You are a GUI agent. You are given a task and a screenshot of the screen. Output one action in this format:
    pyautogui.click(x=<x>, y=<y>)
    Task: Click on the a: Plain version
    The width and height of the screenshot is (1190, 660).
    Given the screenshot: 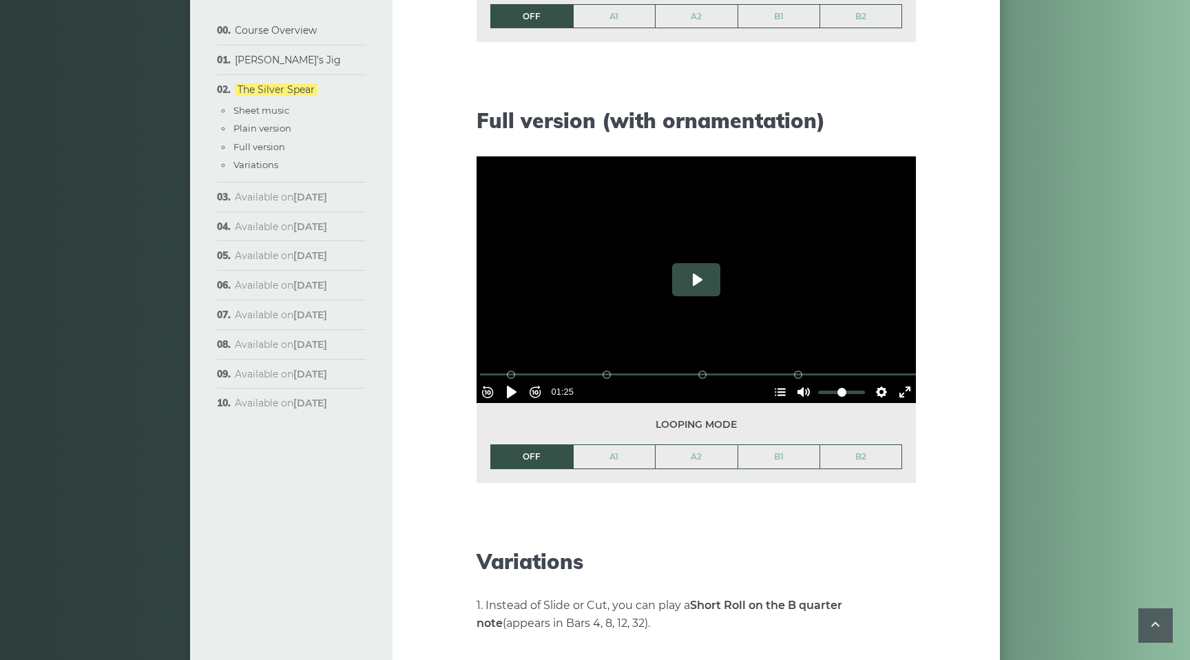 What is the action you would take?
    pyautogui.click(x=262, y=128)
    